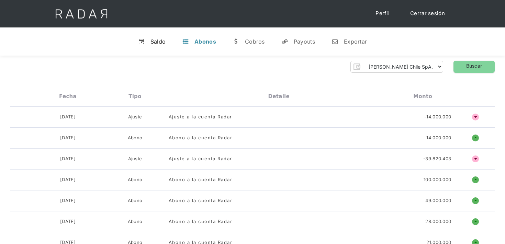 Image resolution: width=505 pixels, height=244 pixels. Describe the element at coordinates (439, 138) in the screenshot. I see `div: 14.000.000` at that location.